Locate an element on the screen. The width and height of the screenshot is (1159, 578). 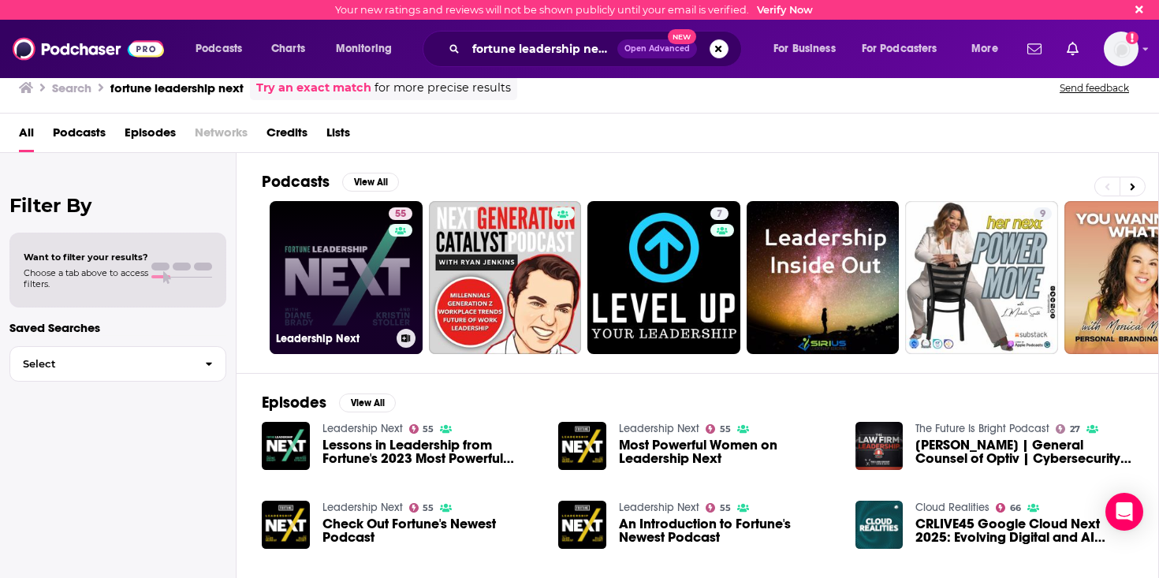
span: Networks is located at coordinates (221, 136).